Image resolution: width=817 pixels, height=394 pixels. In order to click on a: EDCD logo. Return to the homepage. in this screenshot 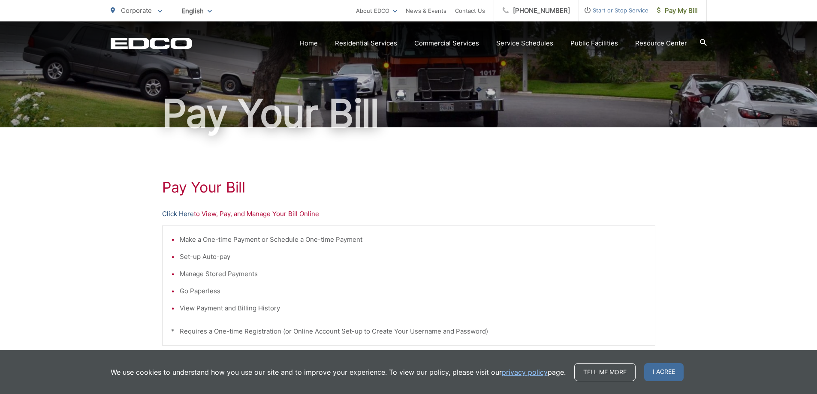, I will do `click(151, 43)`.